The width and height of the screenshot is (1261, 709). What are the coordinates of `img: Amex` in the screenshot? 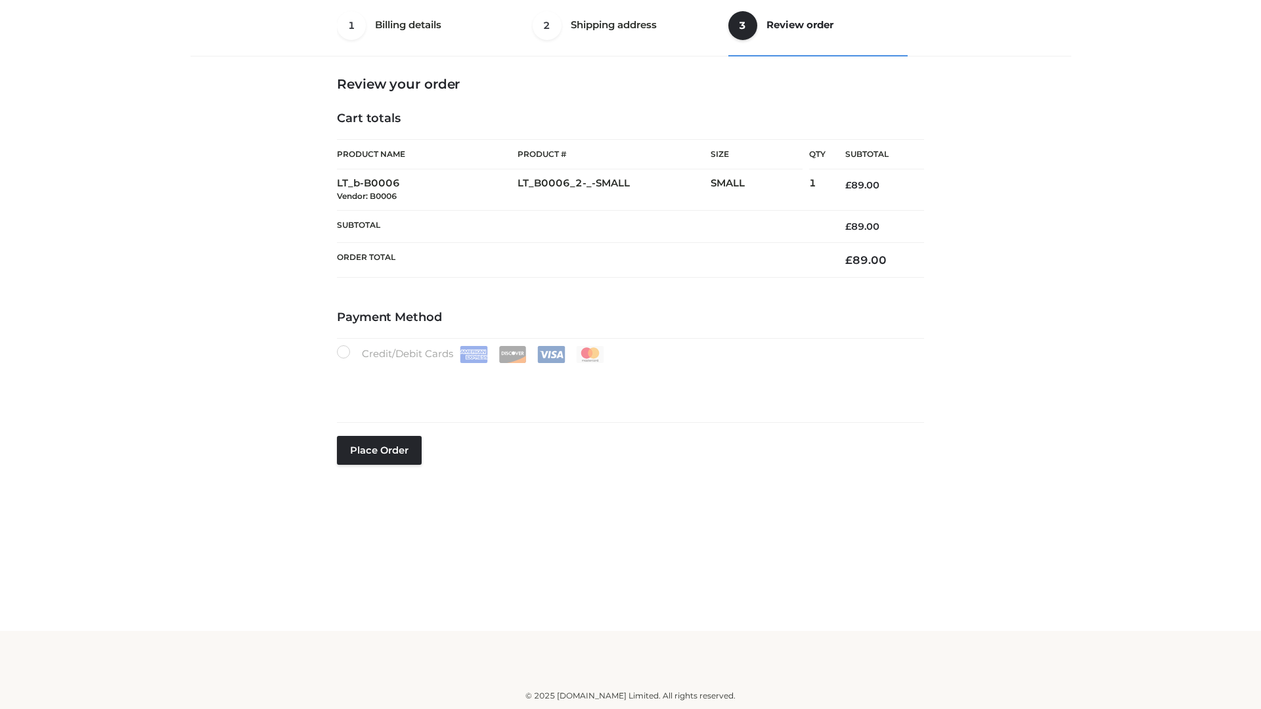 It's located at (473, 355).